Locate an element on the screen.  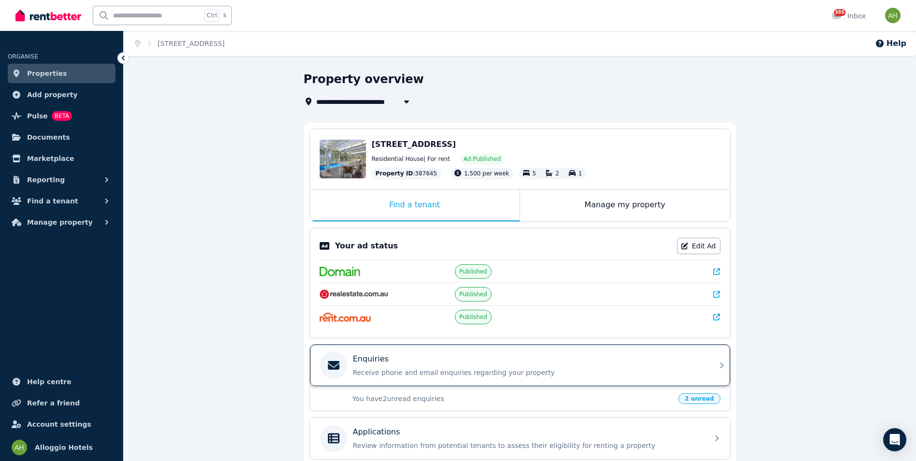
div: Find a tenant is located at coordinates (415, 205).